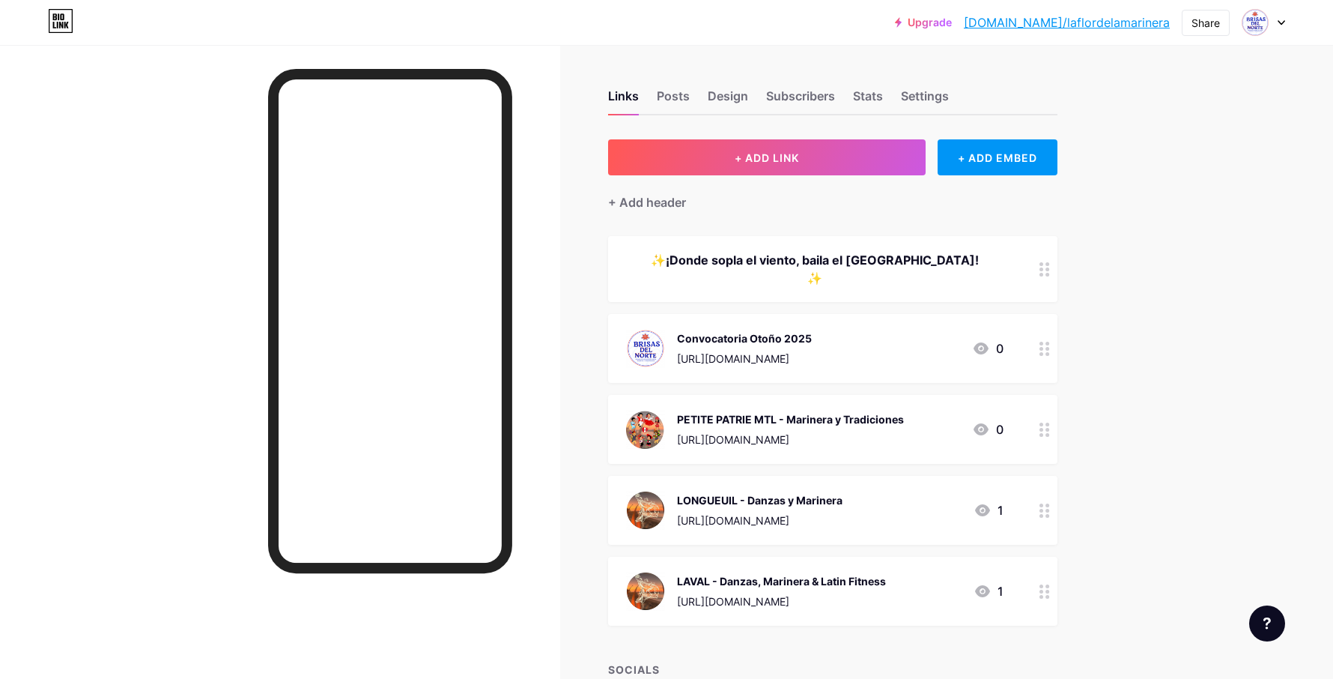 This screenshot has width=1333, height=679. What do you see at coordinates (997, 157) in the screenshot?
I see `div: + ADD EMBED` at bounding box center [997, 157].